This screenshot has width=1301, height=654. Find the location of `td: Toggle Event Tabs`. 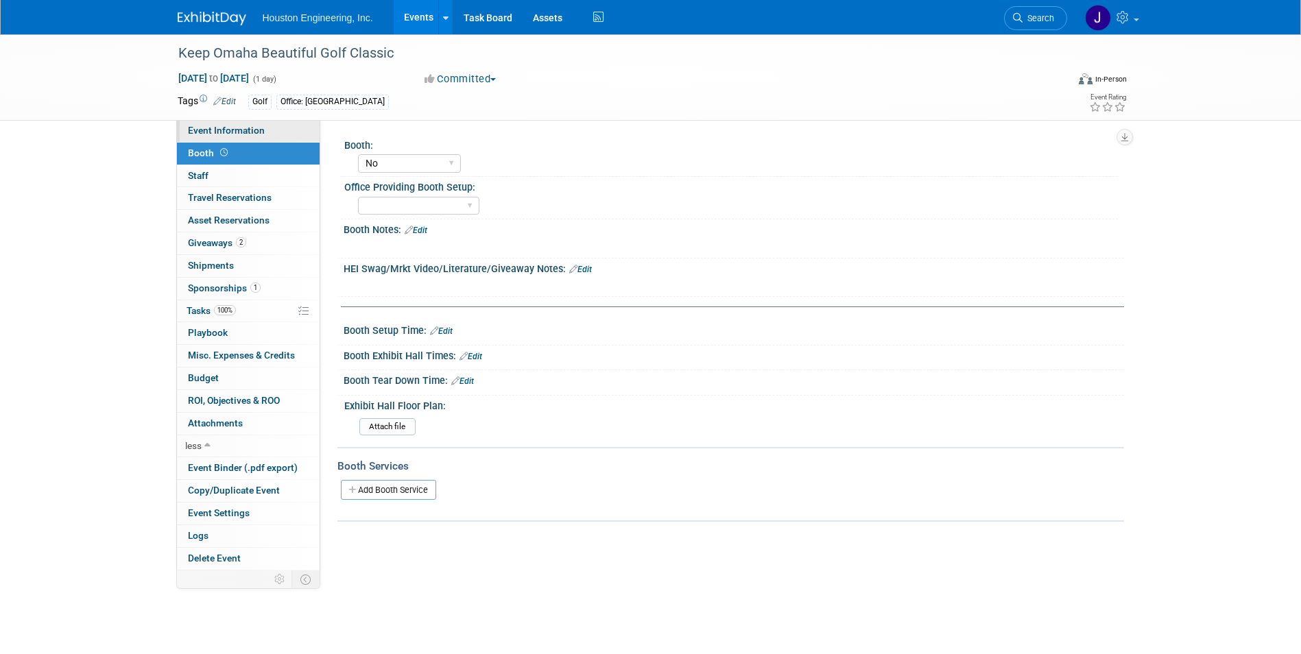

td: Toggle Event Tabs is located at coordinates (305, 580).